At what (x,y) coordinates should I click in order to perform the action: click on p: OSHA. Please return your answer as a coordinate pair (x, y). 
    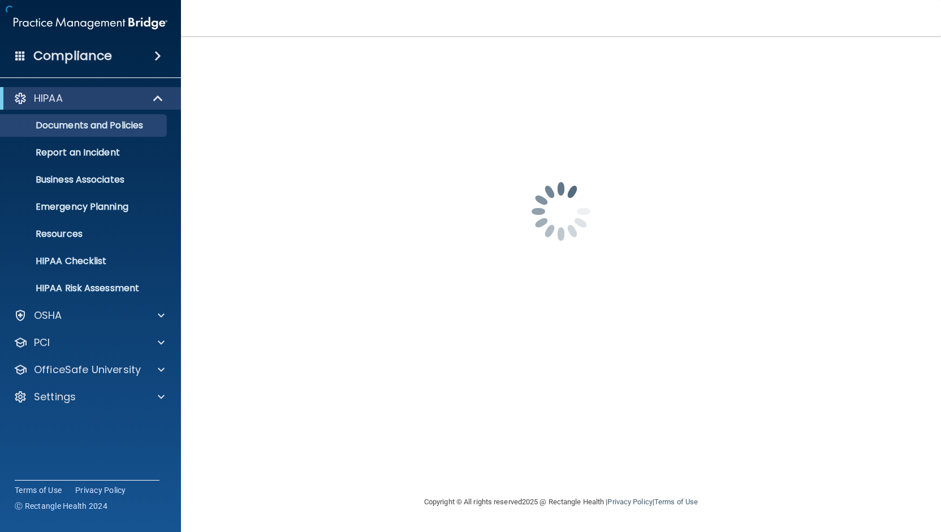
    Looking at the image, I should click on (48, 316).